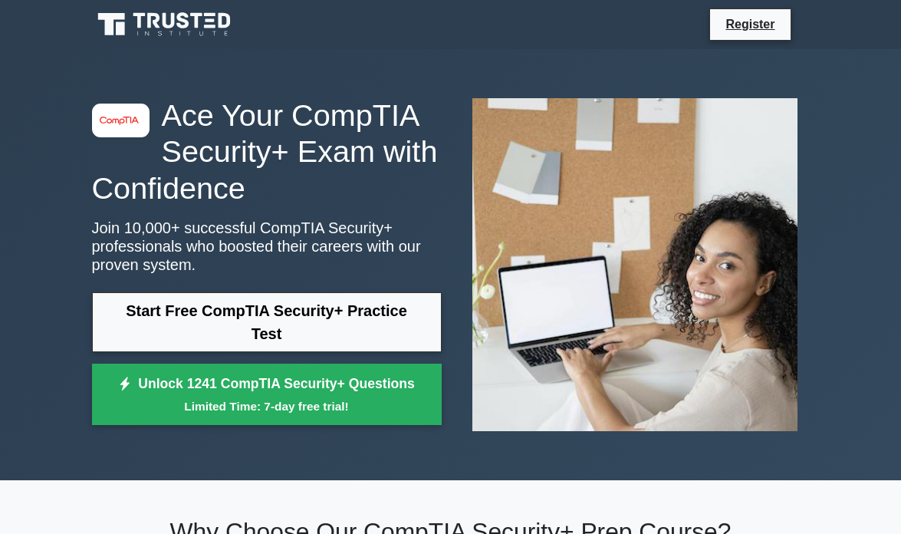 The image size is (901, 534). What do you see at coordinates (267, 246) in the screenshot?
I see `p: Join 10,000+ successful CompTIA Security+ professionals who boosted their careers with our proven...` at bounding box center [267, 246].